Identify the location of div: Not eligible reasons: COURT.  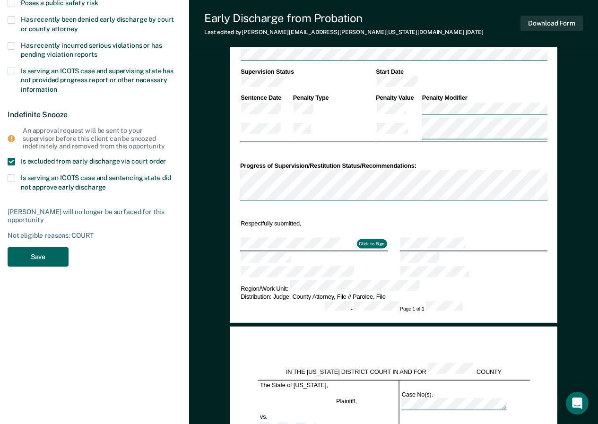
(94, 235).